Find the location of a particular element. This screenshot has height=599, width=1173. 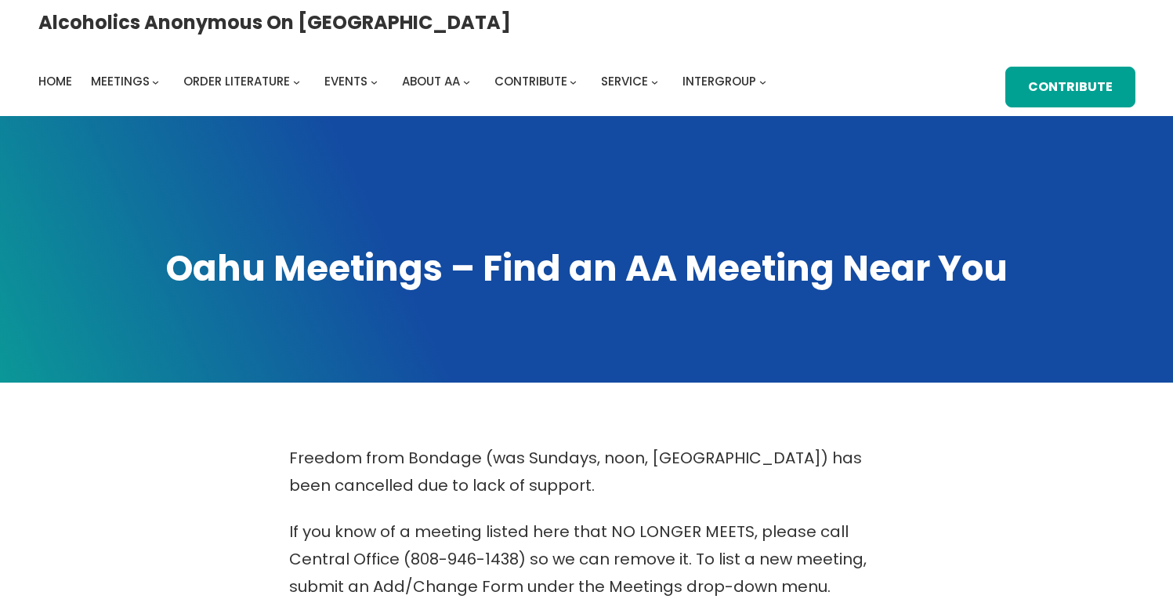

span: Meetings is located at coordinates (120, 81).